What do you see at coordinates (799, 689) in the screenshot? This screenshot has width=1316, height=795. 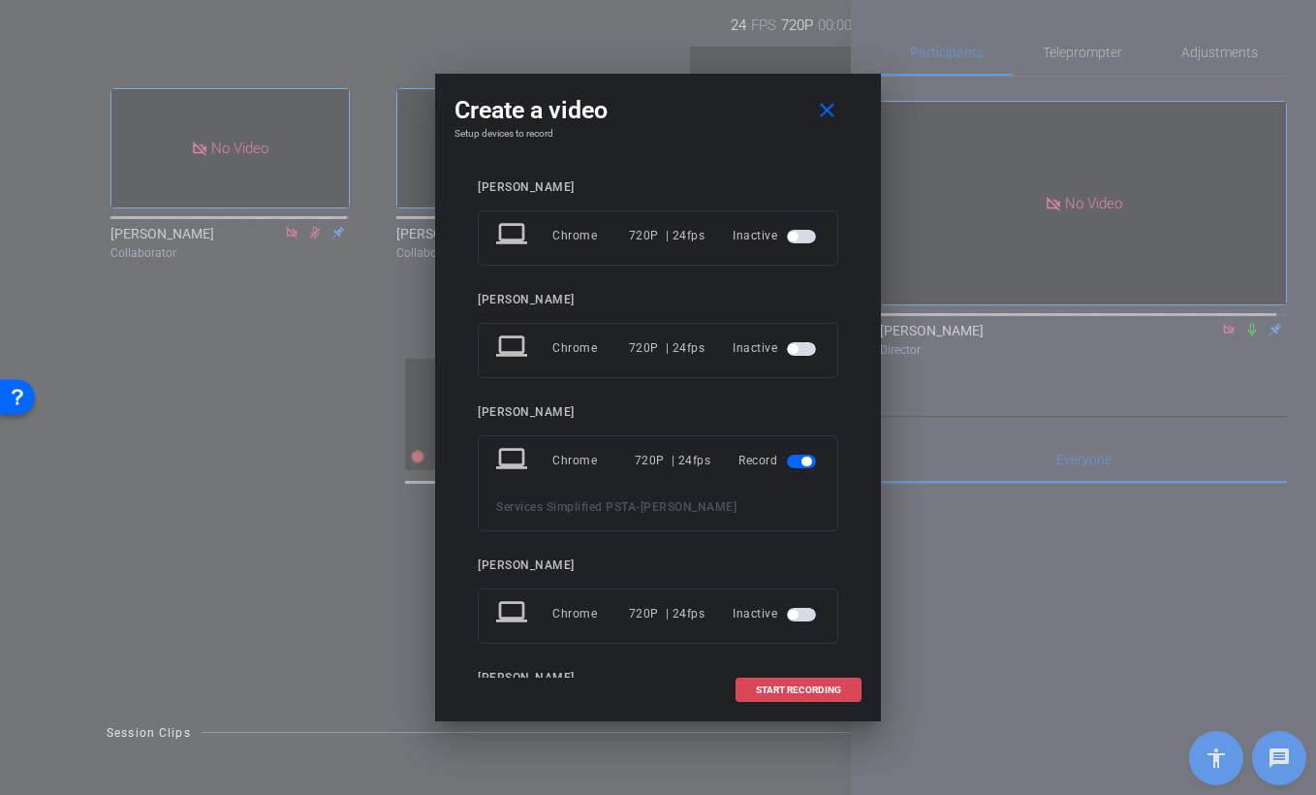 I see `button: START RECORDING` at bounding box center [799, 689].